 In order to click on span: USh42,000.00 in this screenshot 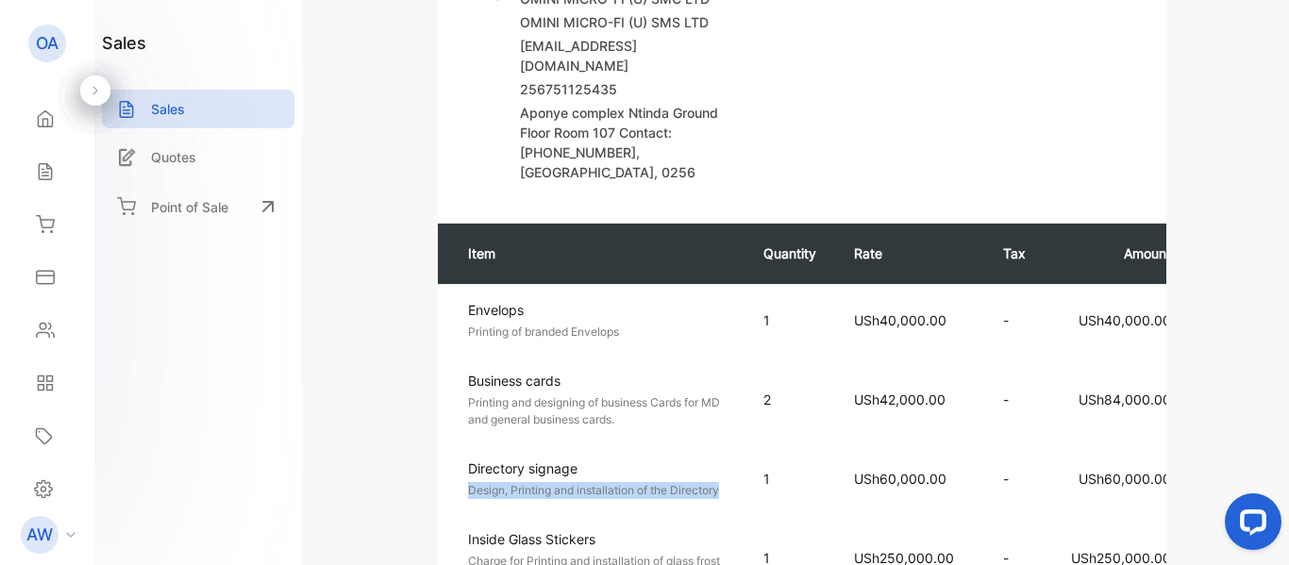, I will do `click(899, 399)`.